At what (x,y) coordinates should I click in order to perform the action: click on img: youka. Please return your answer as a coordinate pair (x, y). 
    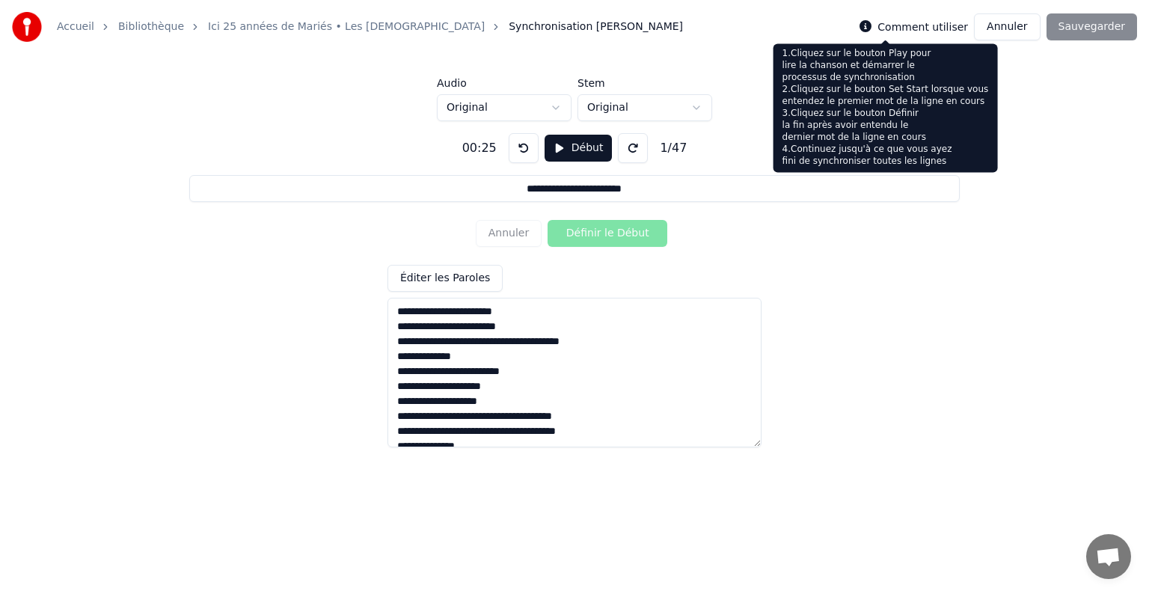
    Looking at the image, I should click on (27, 27).